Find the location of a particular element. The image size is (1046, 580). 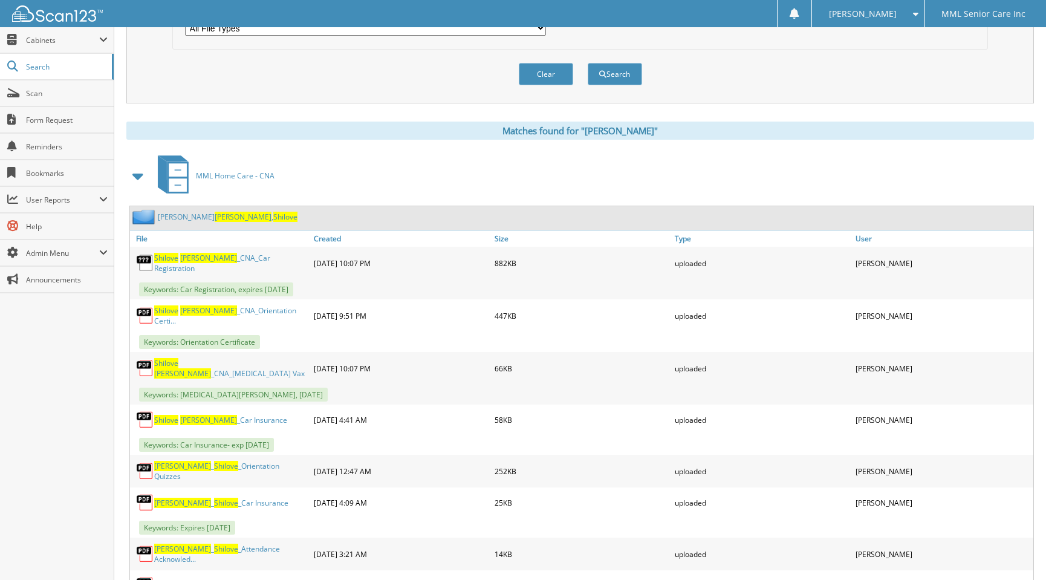

button: Search is located at coordinates (615, 74).